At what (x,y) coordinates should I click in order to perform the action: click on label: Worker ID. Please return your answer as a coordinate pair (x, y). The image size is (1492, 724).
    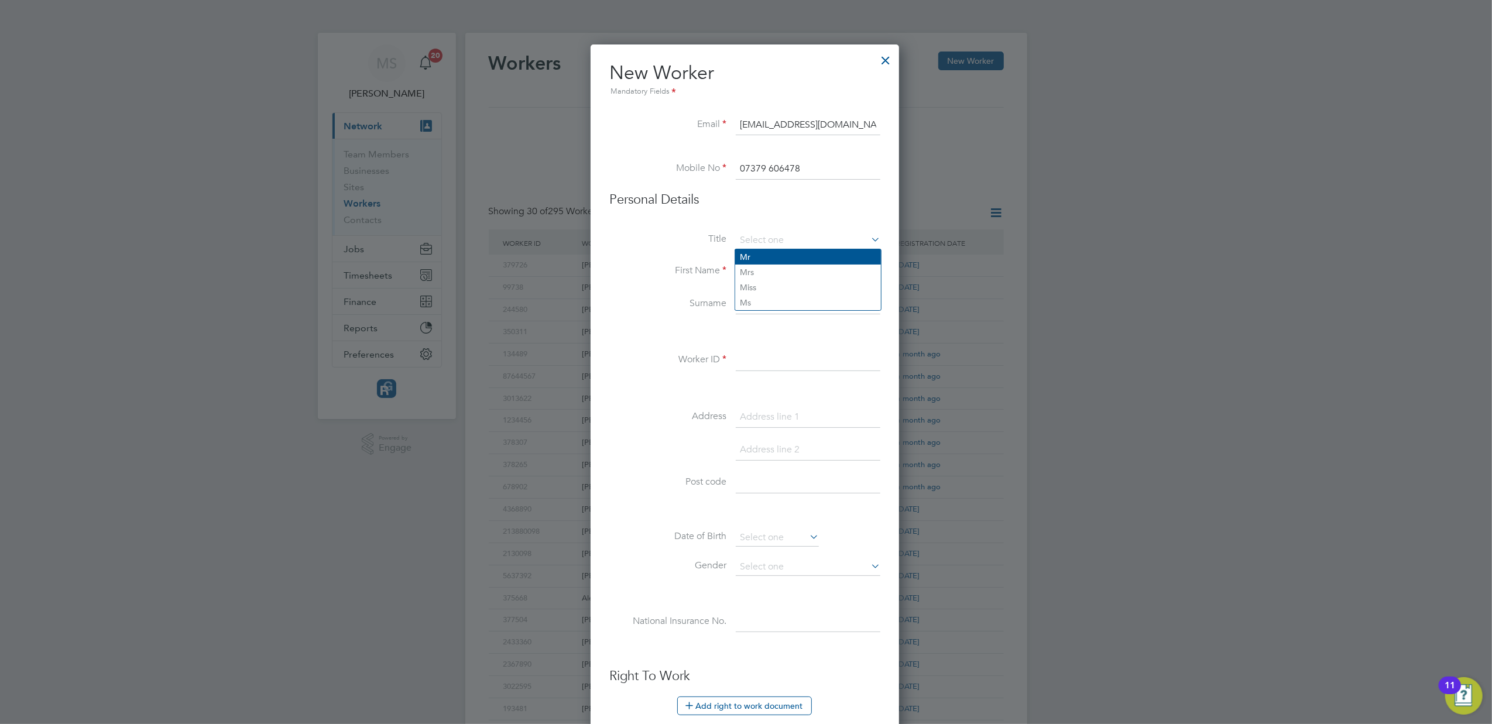
    Looking at the image, I should click on (668, 359).